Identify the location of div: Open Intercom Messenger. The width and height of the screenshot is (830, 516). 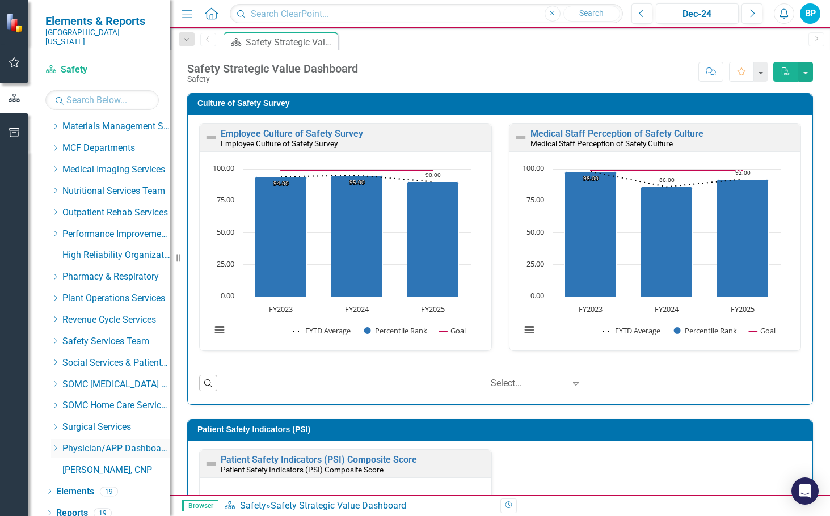
(805, 491).